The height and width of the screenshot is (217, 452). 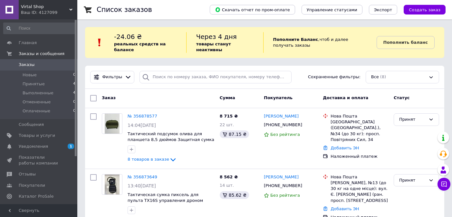 What do you see at coordinates (112, 77) in the screenshot?
I see `span: Фильтры` at bounding box center [112, 77].